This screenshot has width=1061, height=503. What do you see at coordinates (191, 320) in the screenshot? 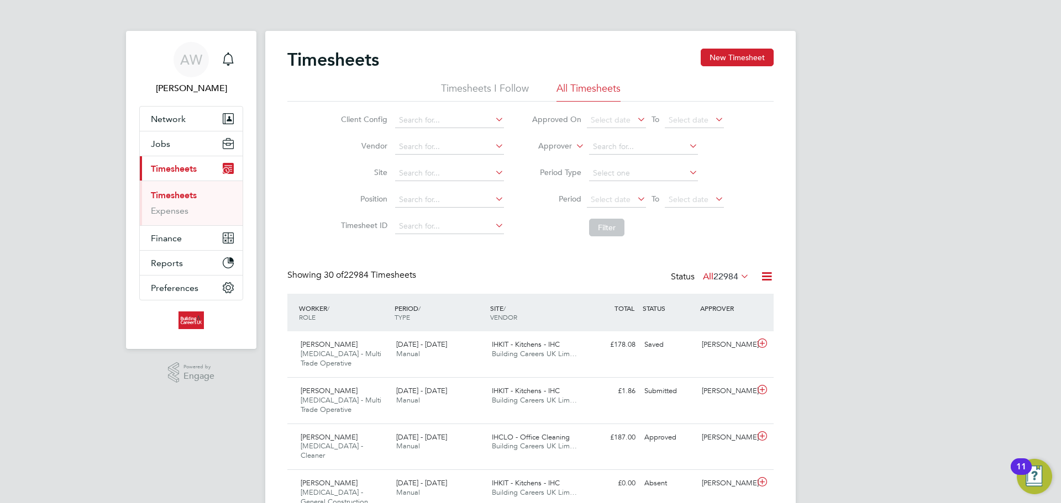
I see `img: buildingcareersuk-logo-retina.png` at bounding box center [191, 320].